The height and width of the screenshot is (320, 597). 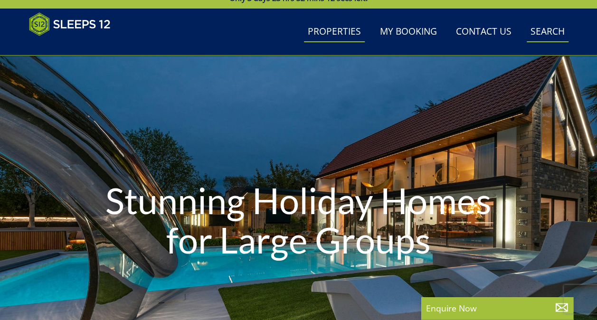 I want to click on a: Contact Us, so click(x=484, y=32).